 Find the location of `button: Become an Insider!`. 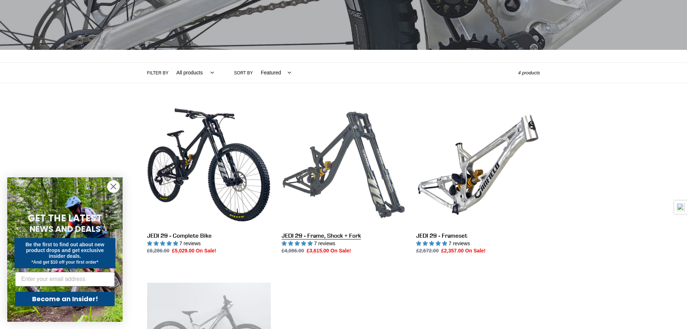

button: Become an Insider! is located at coordinates (65, 299).